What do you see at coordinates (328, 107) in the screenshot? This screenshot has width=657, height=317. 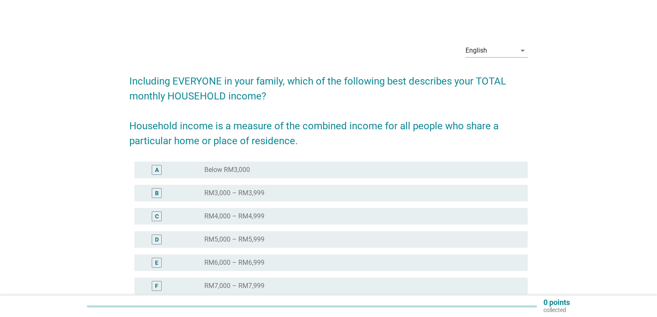 I see `h2: Including EVERYONE in your family, which of the following best describes your TOTAL monthly HOUSE...` at bounding box center [328, 107].